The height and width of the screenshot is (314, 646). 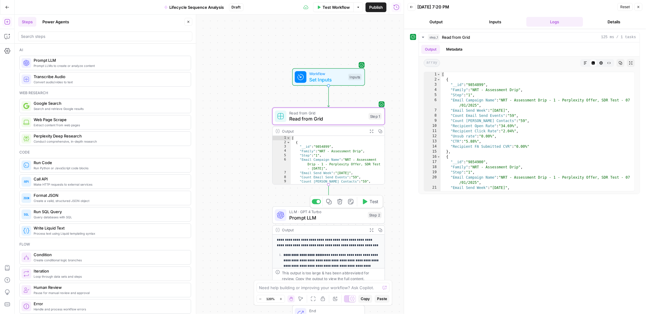 What do you see at coordinates (309, 279) in the screenshot?
I see `span: Copy the output` at bounding box center [309, 279].